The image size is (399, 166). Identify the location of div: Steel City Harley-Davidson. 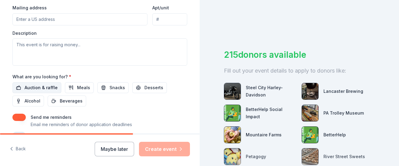
(271, 92).